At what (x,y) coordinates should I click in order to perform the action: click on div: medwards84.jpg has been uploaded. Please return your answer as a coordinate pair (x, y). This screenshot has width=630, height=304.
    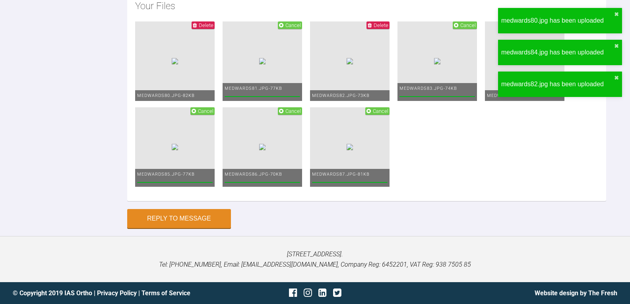
    Looking at the image, I should click on (558, 52).